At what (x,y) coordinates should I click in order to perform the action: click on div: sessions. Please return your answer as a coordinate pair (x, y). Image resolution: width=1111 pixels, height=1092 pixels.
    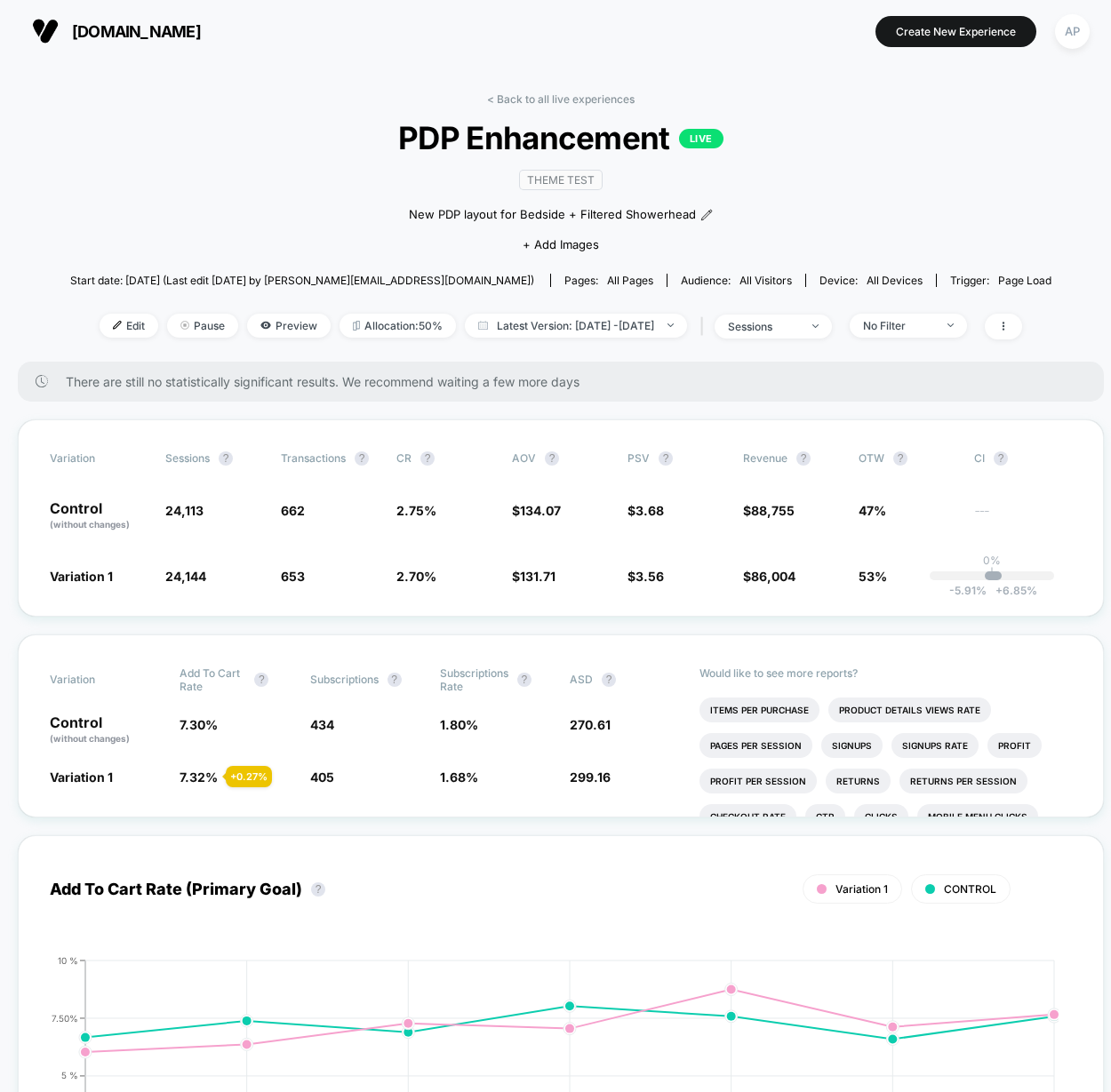
    Looking at the image, I should click on (764, 326).